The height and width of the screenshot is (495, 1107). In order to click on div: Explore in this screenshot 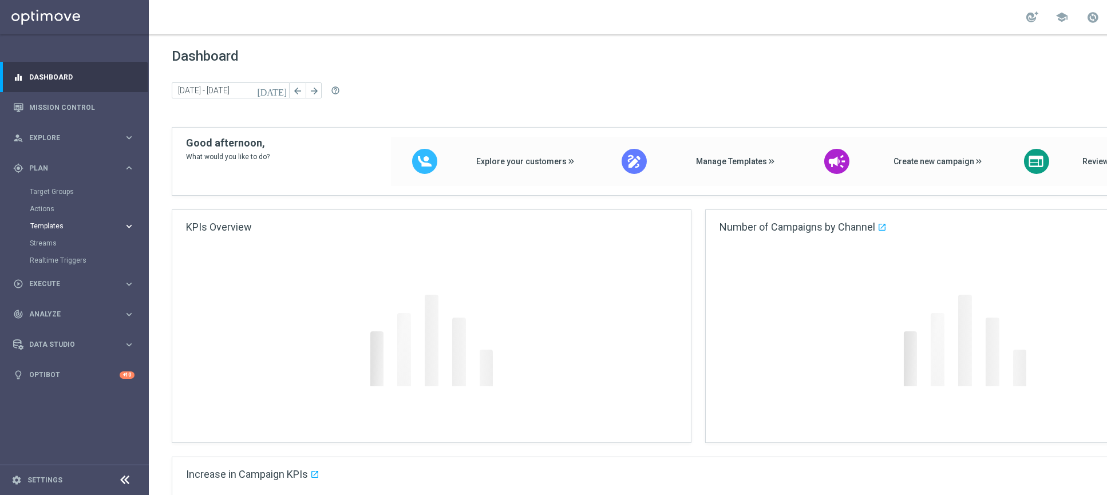, I will do `click(68, 138)`.